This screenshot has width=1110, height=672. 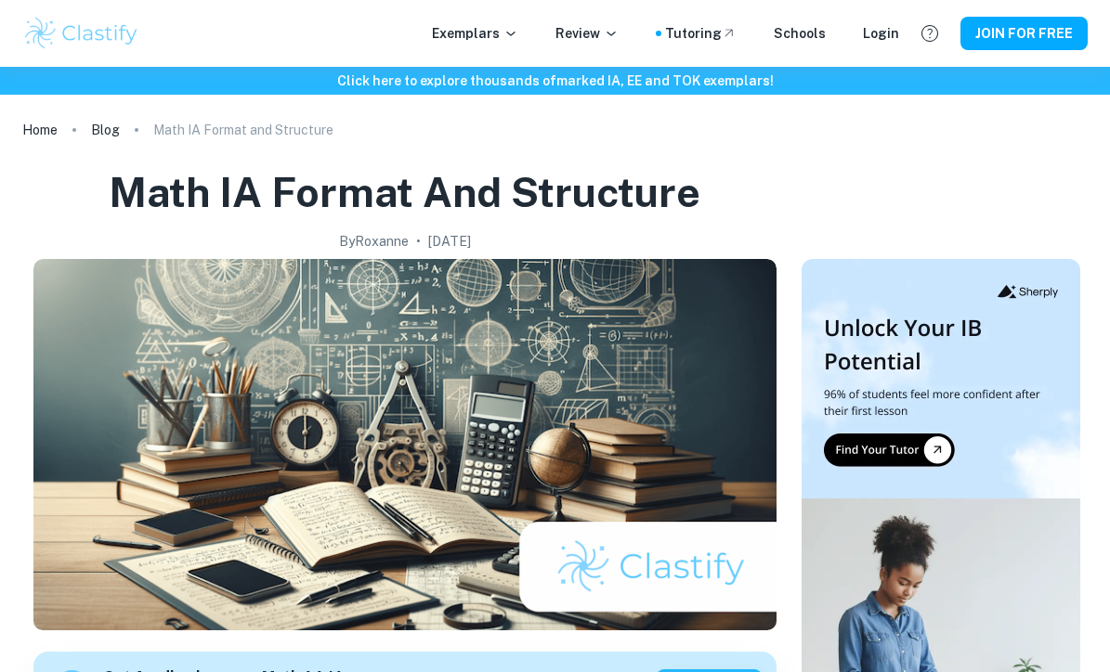 I want to click on button: Help and Feedback, so click(x=929, y=33).